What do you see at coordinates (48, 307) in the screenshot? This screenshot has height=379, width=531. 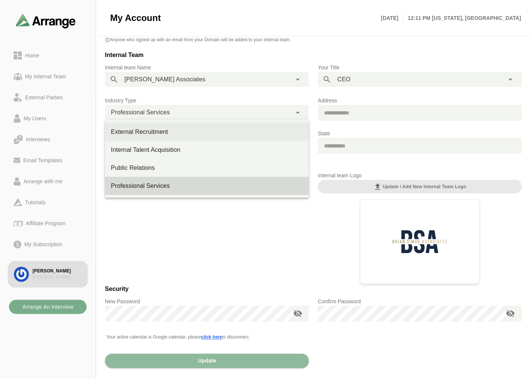 I see `button: Arrange An Interview` at bounding box center [48, 307].